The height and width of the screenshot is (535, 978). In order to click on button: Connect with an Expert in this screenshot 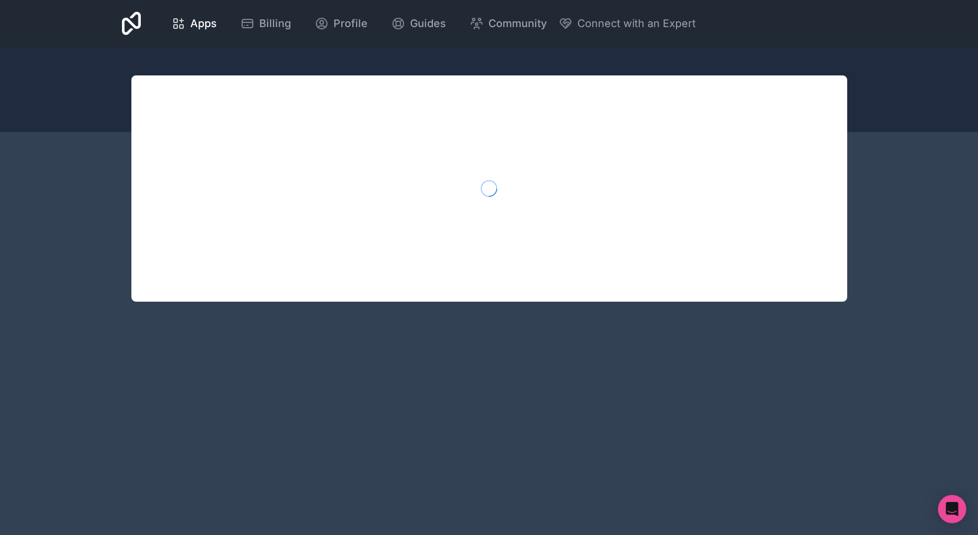, I will do `click(627, 24)`.